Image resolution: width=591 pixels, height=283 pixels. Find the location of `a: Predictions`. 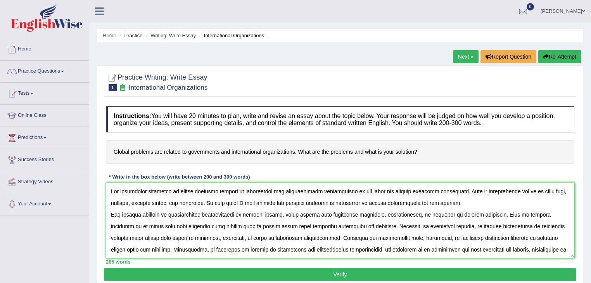

a: Predictions is located at coordinates (45, 136).